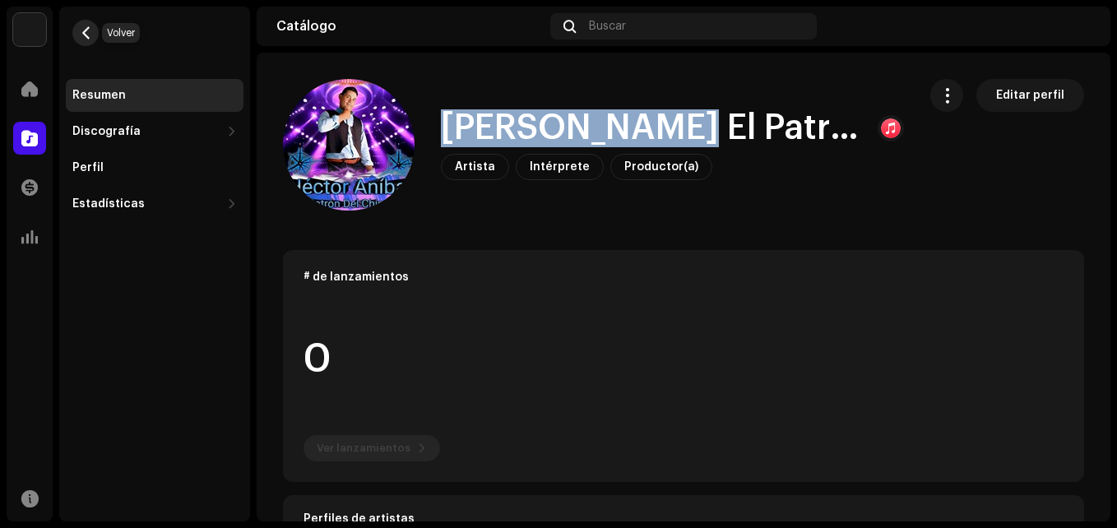  I want to click on img: 297a105e-aa6c-4183-9ff4-27133c00f2e2, so click(30, 30).